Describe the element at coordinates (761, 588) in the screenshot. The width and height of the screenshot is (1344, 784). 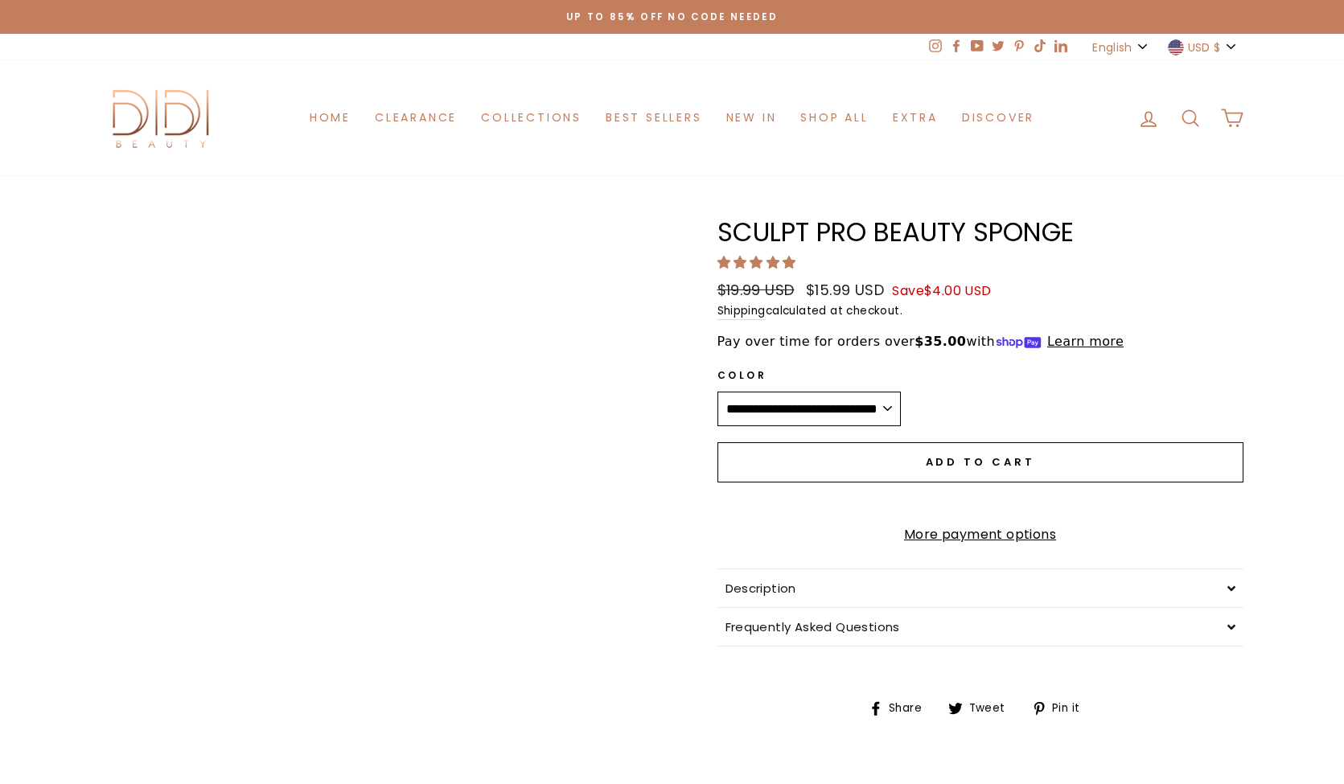
I see `span: Description` at that location.